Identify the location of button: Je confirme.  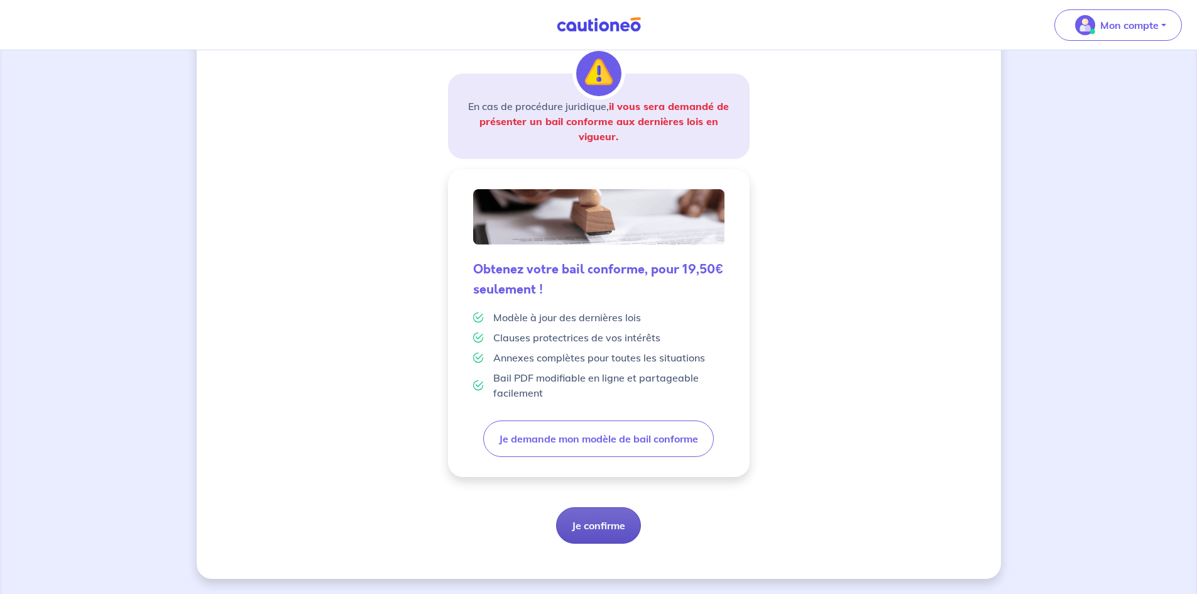
(598, 525).